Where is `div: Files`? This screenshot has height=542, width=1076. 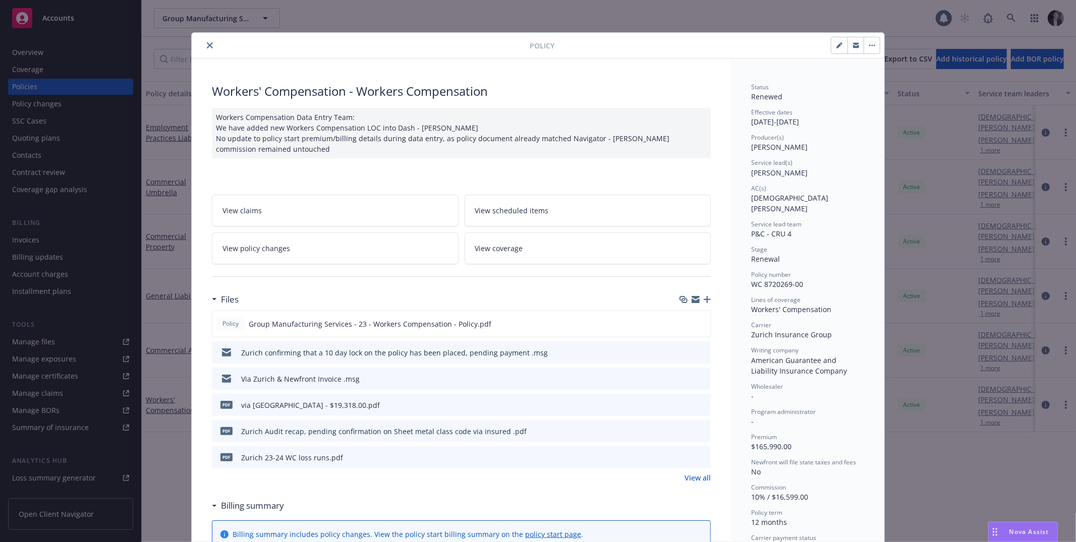
div: Files is located at coordinates (225, 300).